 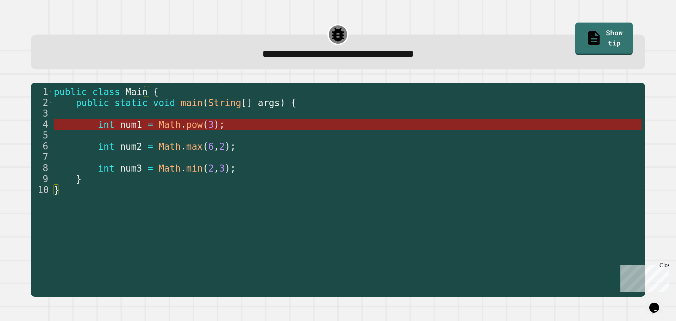 I want to click on span: void, so click(x=164, y=103).